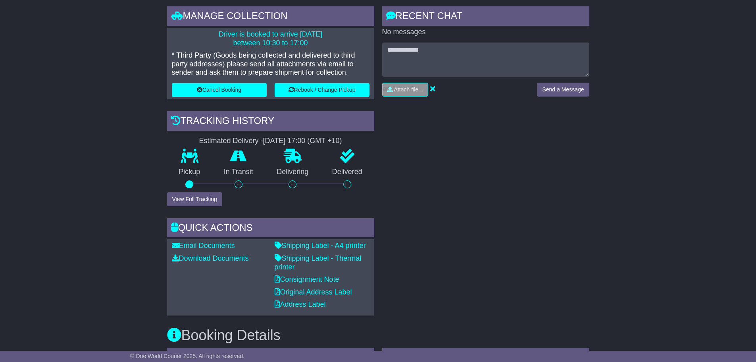 The image size is (756, 362). I want to click on p: * Third Party (Goods being collected and delivered to third party addresses) please send all atta..., so click(271, 64).